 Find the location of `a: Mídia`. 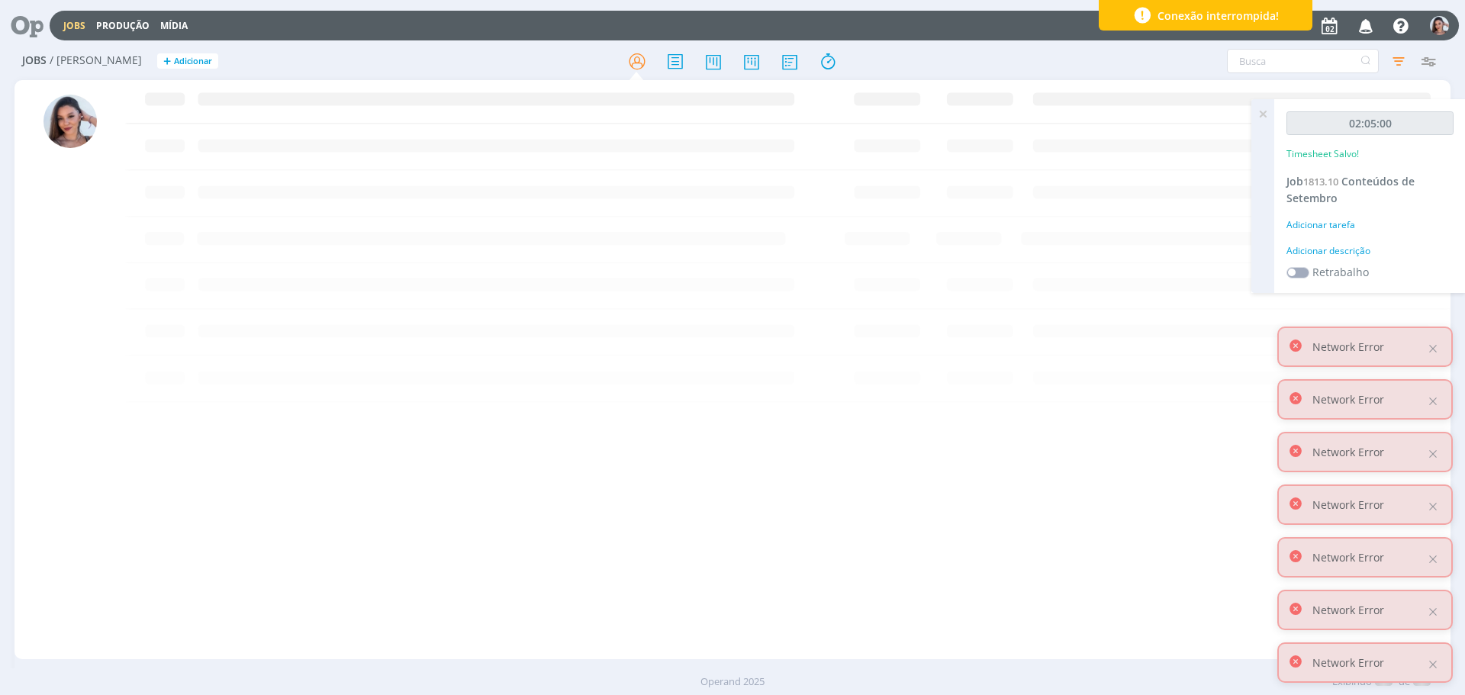

a: Mídia is located at coordinates (174, 25).